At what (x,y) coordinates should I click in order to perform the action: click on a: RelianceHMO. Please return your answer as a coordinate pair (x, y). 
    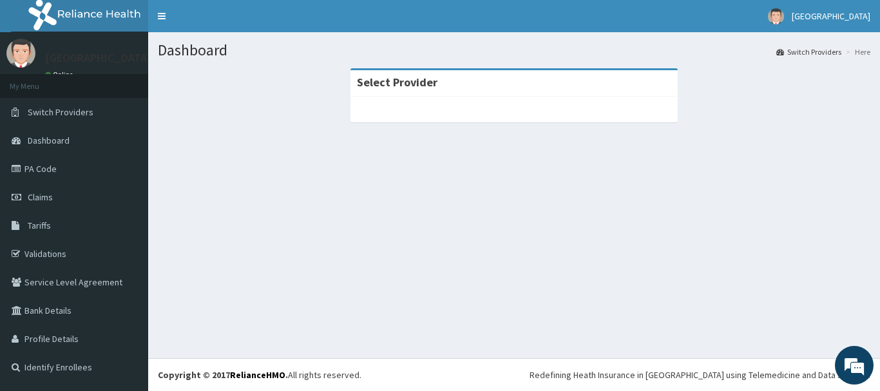
    Looking at the image, I should click on (258, 375).